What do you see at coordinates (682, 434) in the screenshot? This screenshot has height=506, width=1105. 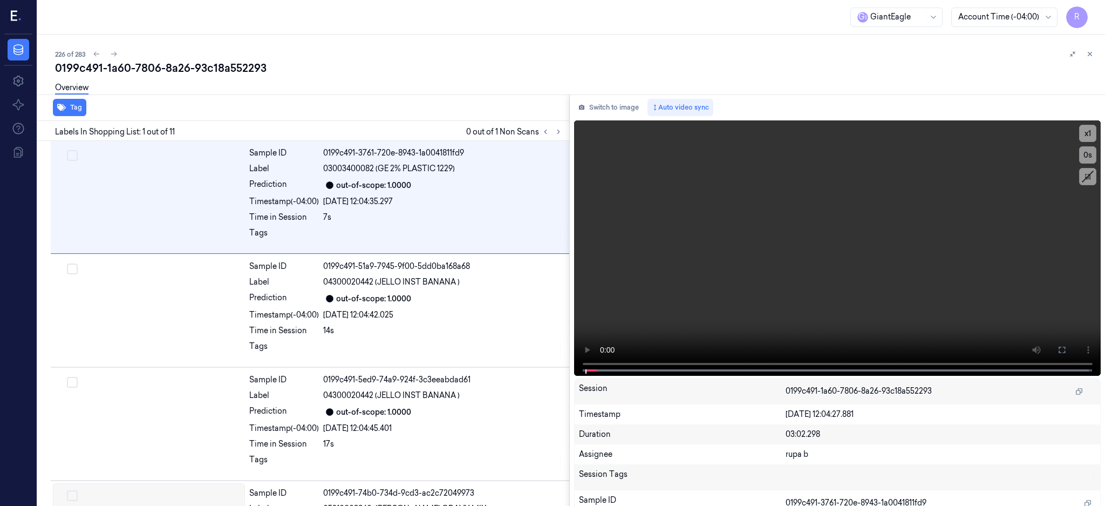 I see `div: Duration` at bounding box center [682, 434].